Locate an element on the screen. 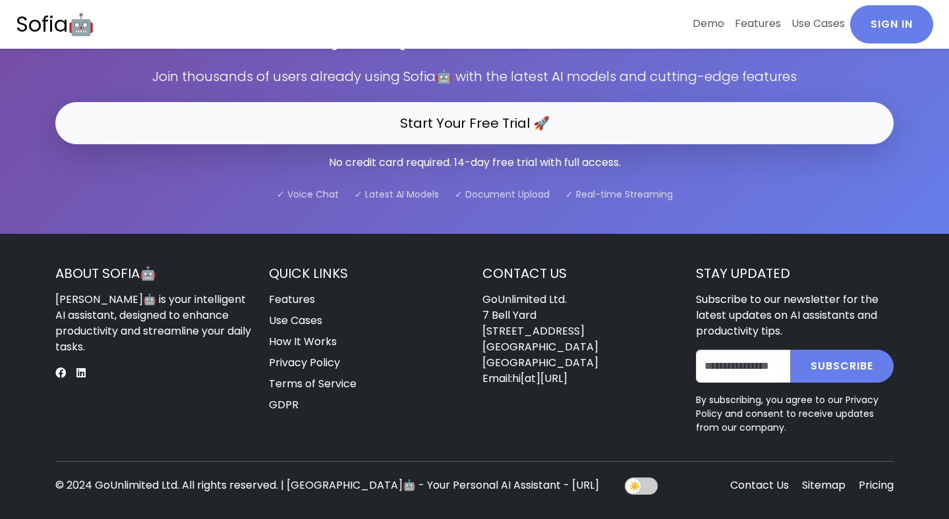 The image size is (949, 519). h5: About Sofia🤖 is located at coordinates (154, 274).